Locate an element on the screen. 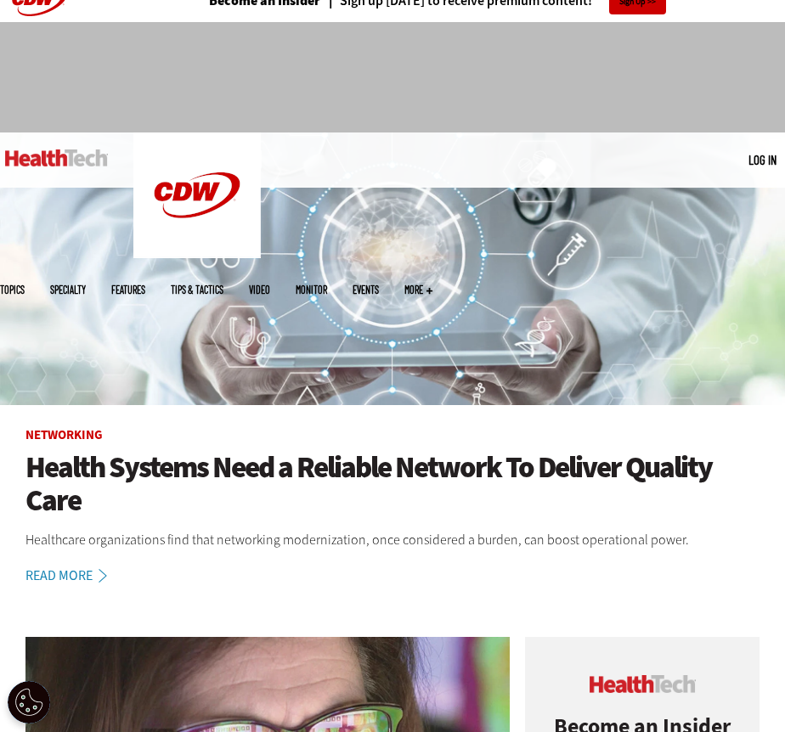  div: User menu is located at coordinates (762, 160).